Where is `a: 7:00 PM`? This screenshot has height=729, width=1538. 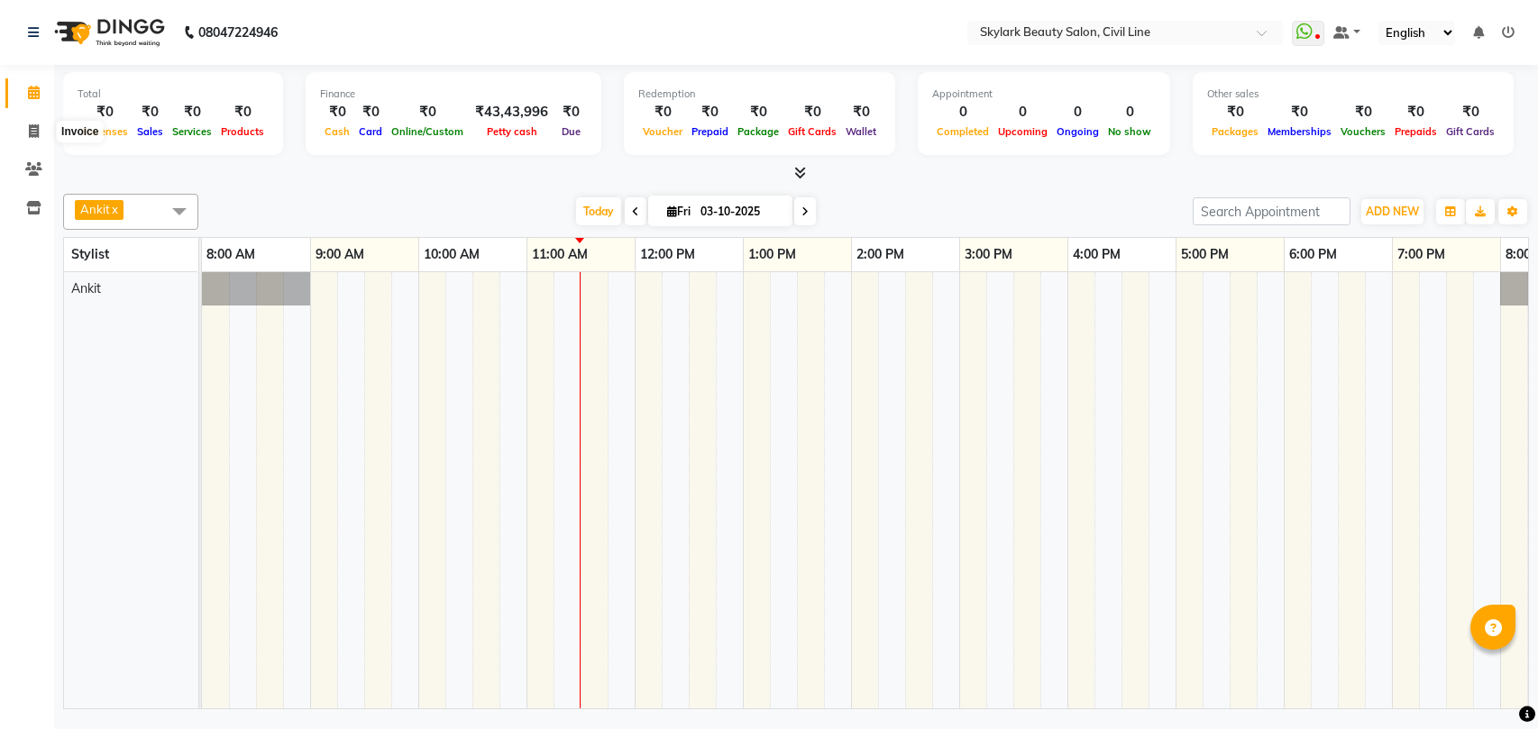 a: 7:00 PM is located at coordinates (1421, 254).